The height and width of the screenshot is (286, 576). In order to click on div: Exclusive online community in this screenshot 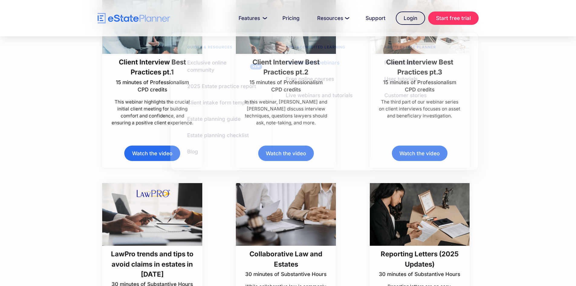, I will do `click(218, 66)`.